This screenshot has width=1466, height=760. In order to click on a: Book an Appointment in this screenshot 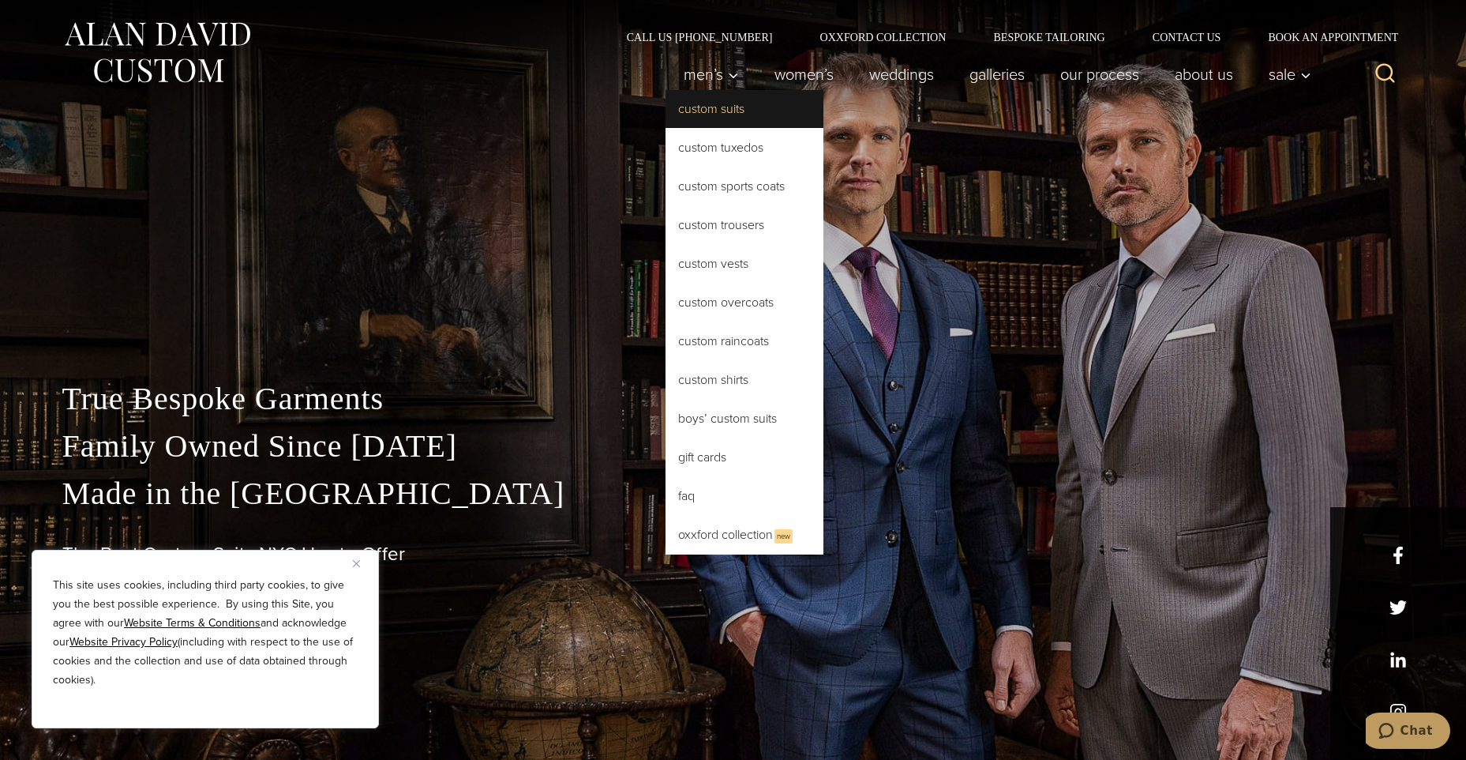, I will do `click(1324, 37)`.